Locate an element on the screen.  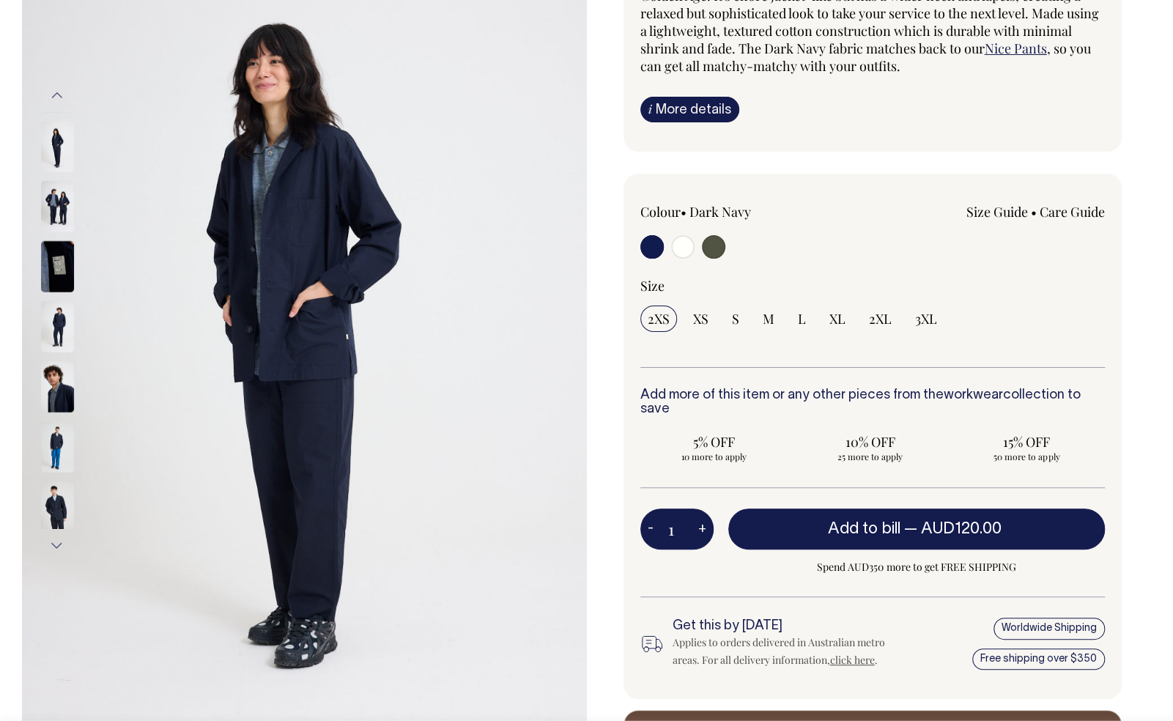
a: Size Guide is located at coordinates (997, 212).